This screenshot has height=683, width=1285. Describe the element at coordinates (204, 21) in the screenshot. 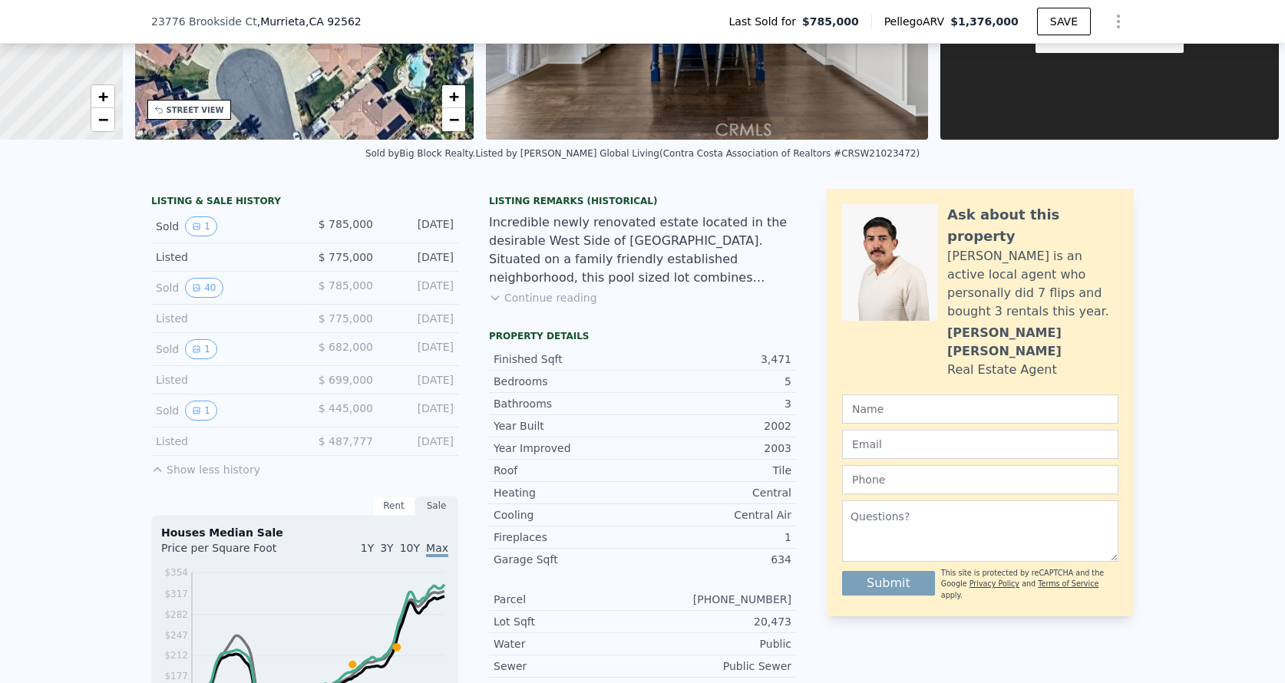

I see `span: 23776 Brookside Ct` at that location.